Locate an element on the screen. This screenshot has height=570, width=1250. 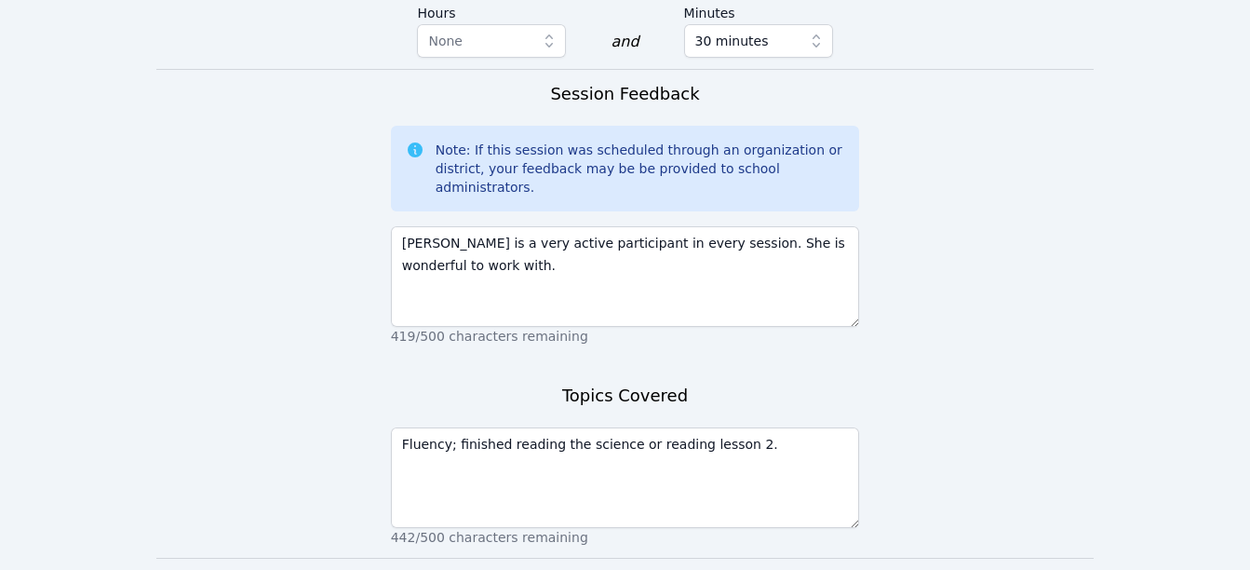
h3: Topics Covered is located at coordinates (625, 396).